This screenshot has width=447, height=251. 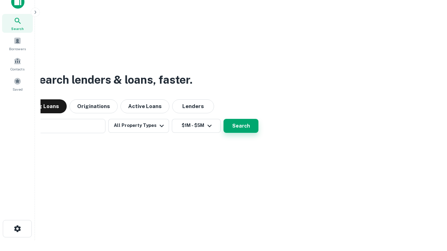 I want to click on span: Saved, so click(x=17, y=89).